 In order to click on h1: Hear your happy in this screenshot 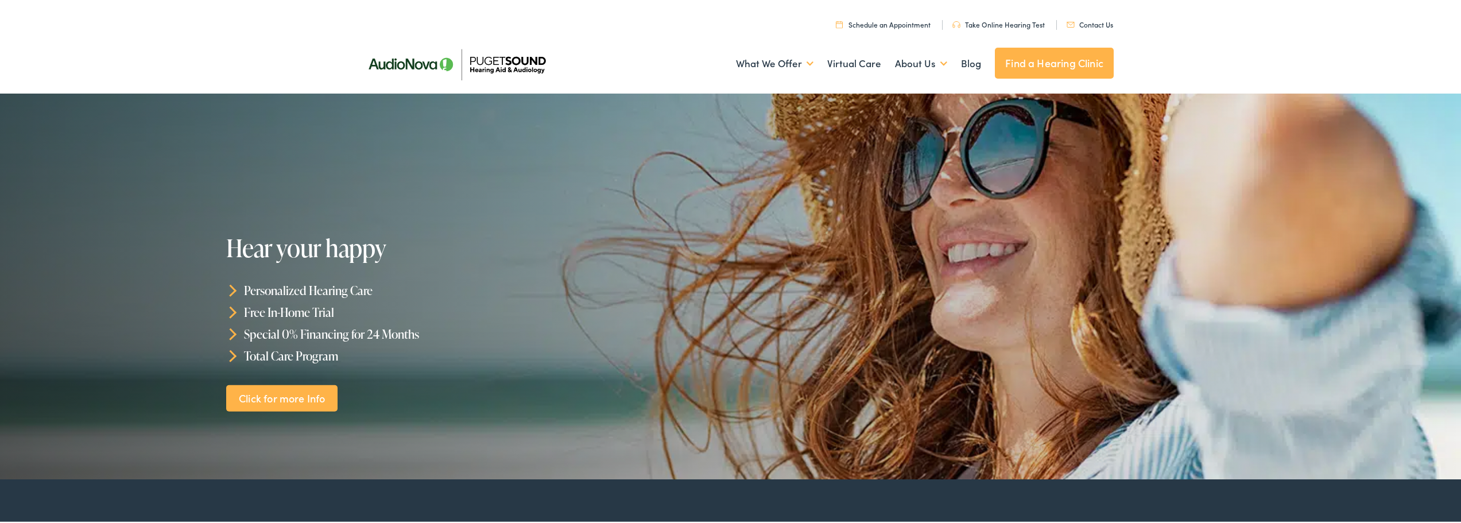, I will do `click(401, 246)`.